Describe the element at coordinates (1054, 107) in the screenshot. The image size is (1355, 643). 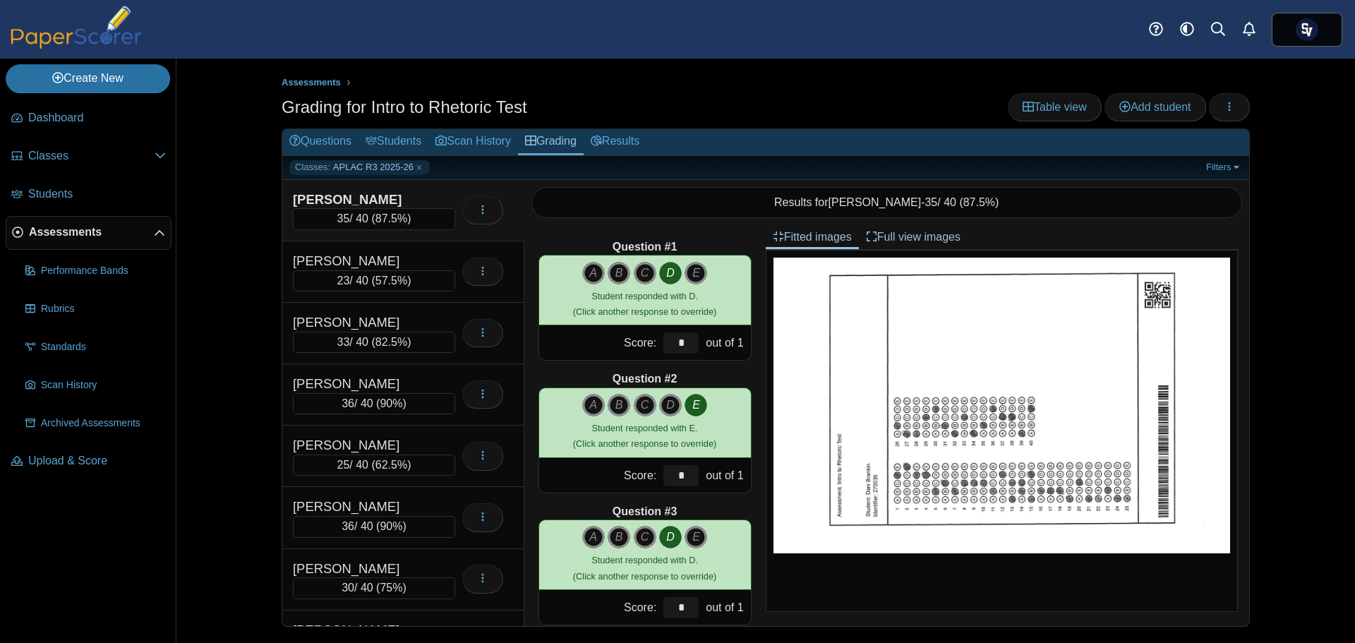
I see `a: Table view` at that location.